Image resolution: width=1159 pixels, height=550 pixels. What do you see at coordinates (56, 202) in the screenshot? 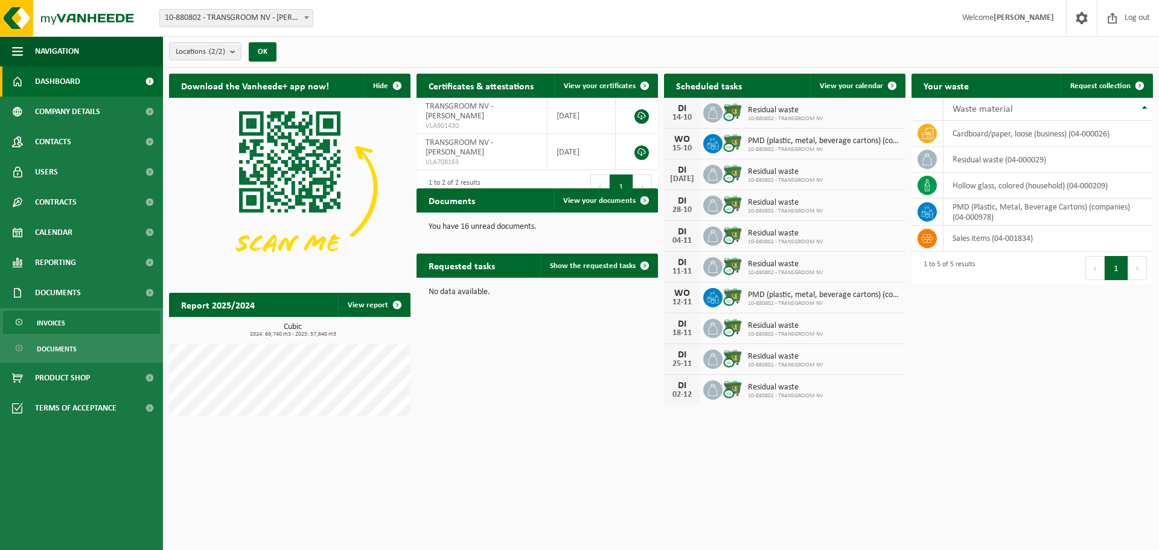
I see `font: Contracts` at bounding box center [56, 202].